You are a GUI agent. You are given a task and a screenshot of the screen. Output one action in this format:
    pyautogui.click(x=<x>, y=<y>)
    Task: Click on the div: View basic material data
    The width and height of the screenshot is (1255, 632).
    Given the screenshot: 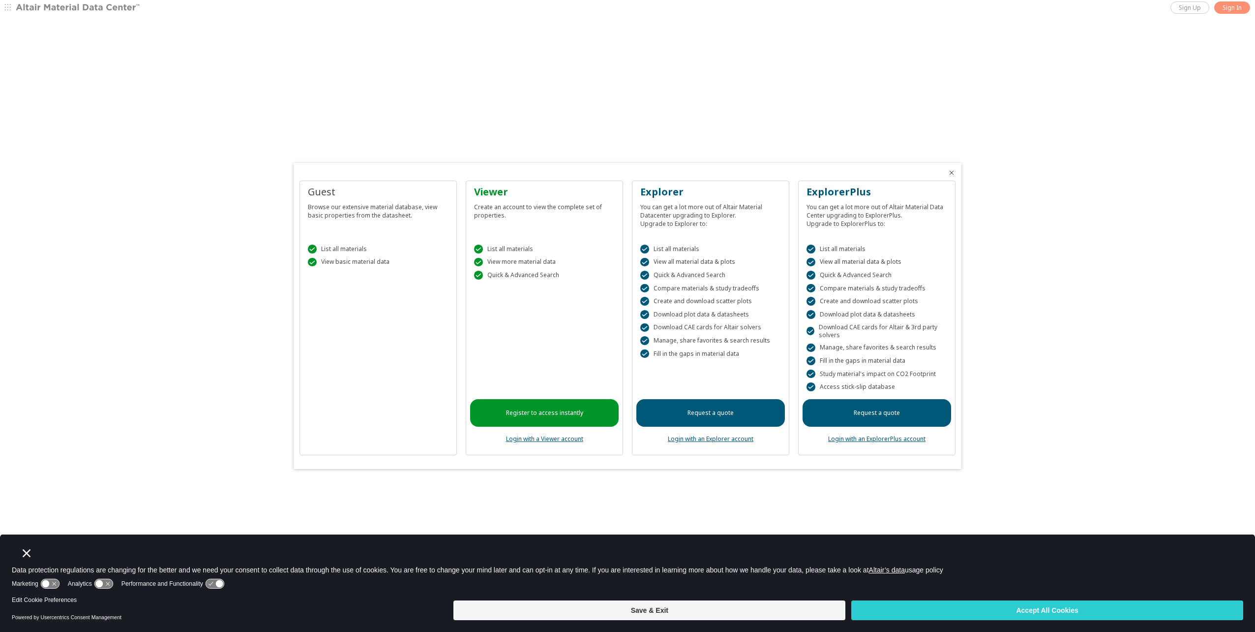 What is the action you would take?
    pyautogui.click(x=378, y=262)
    